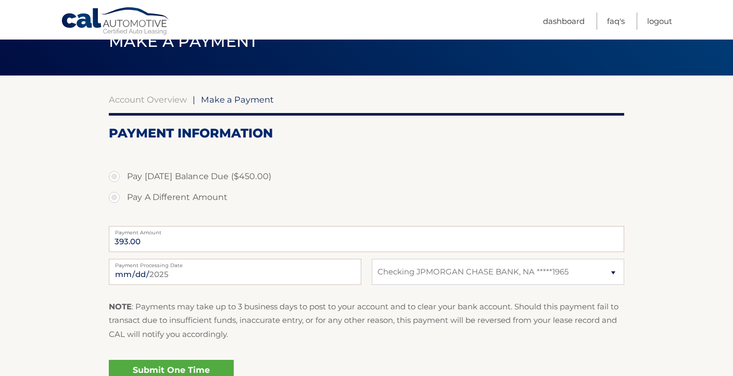 Image resolution: width=733 pixels, height=376 pixels. What do you see at coordinates (148, 99) in the screenshot?
I see `a: Account Overview` at bounding box center [148, 99].